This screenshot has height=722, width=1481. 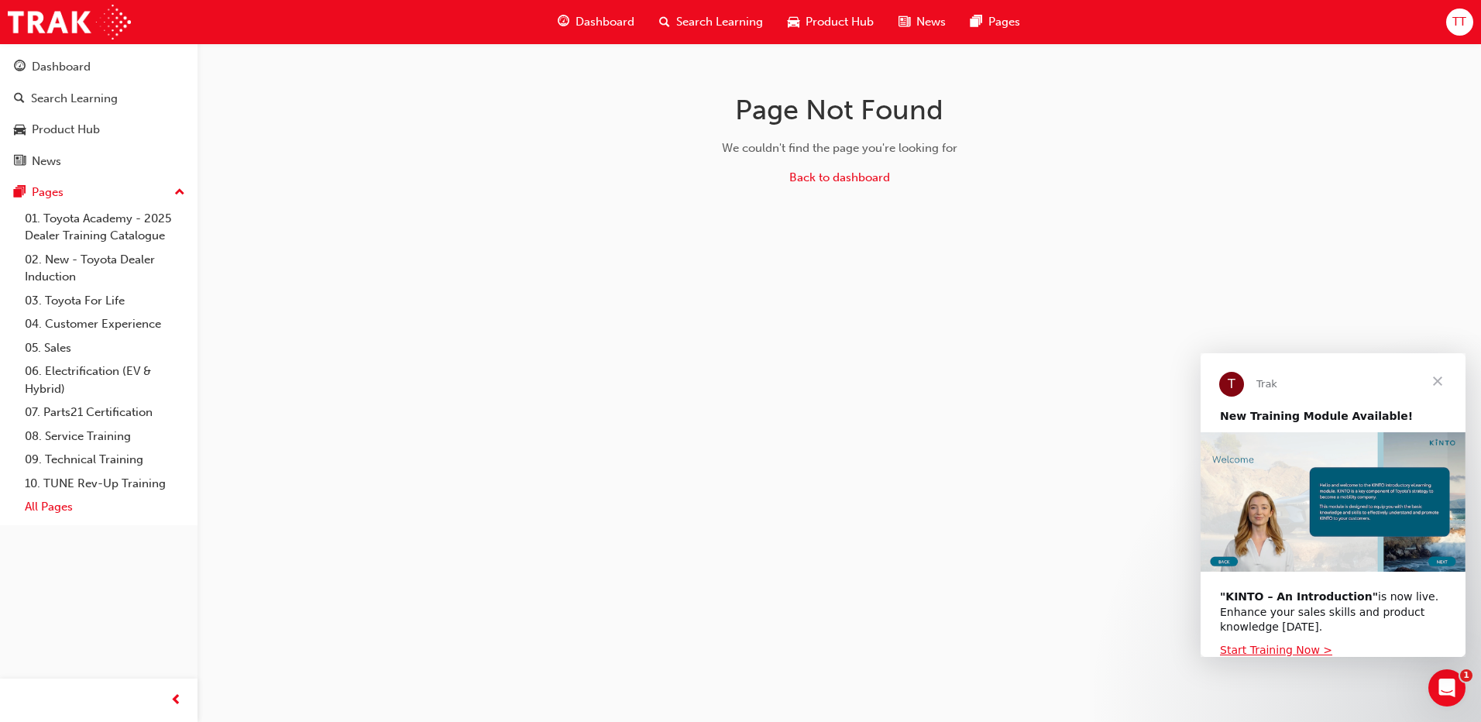 I want to click on a: search-iconSearch Learning, so click(x=711, y=22).